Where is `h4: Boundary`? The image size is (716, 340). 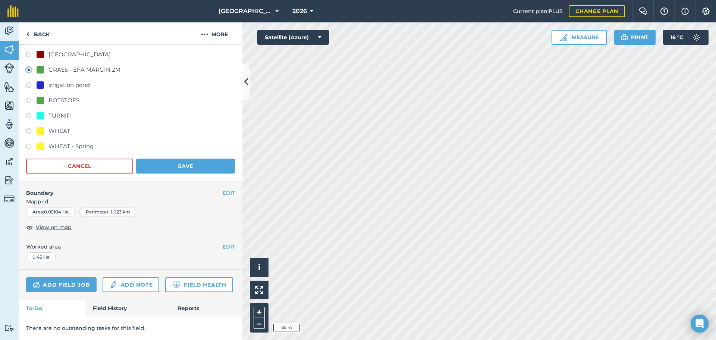 h4: Boundary is located at coordinates (120, 189).